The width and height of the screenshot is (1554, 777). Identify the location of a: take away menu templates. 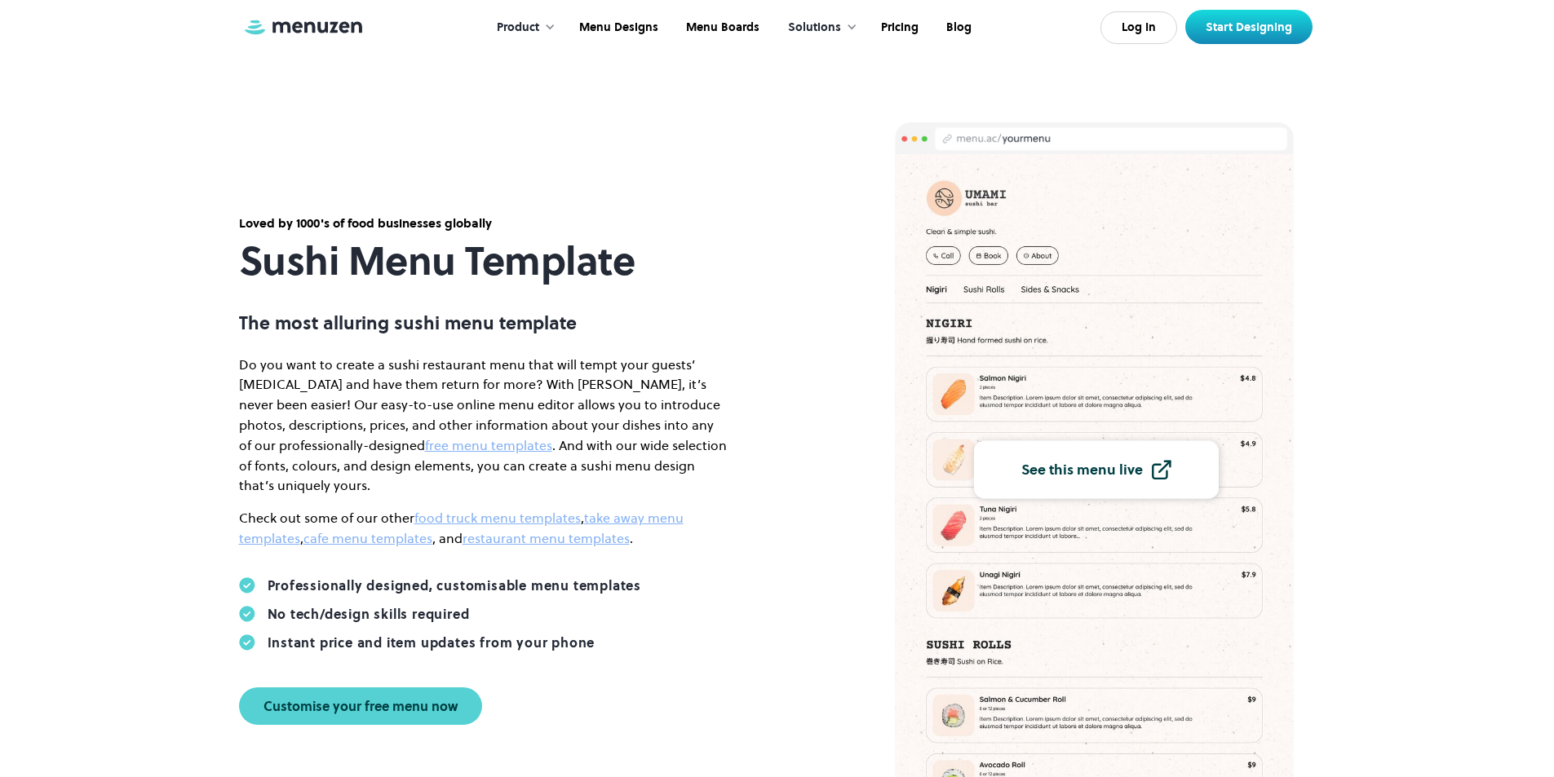
(461, 528).